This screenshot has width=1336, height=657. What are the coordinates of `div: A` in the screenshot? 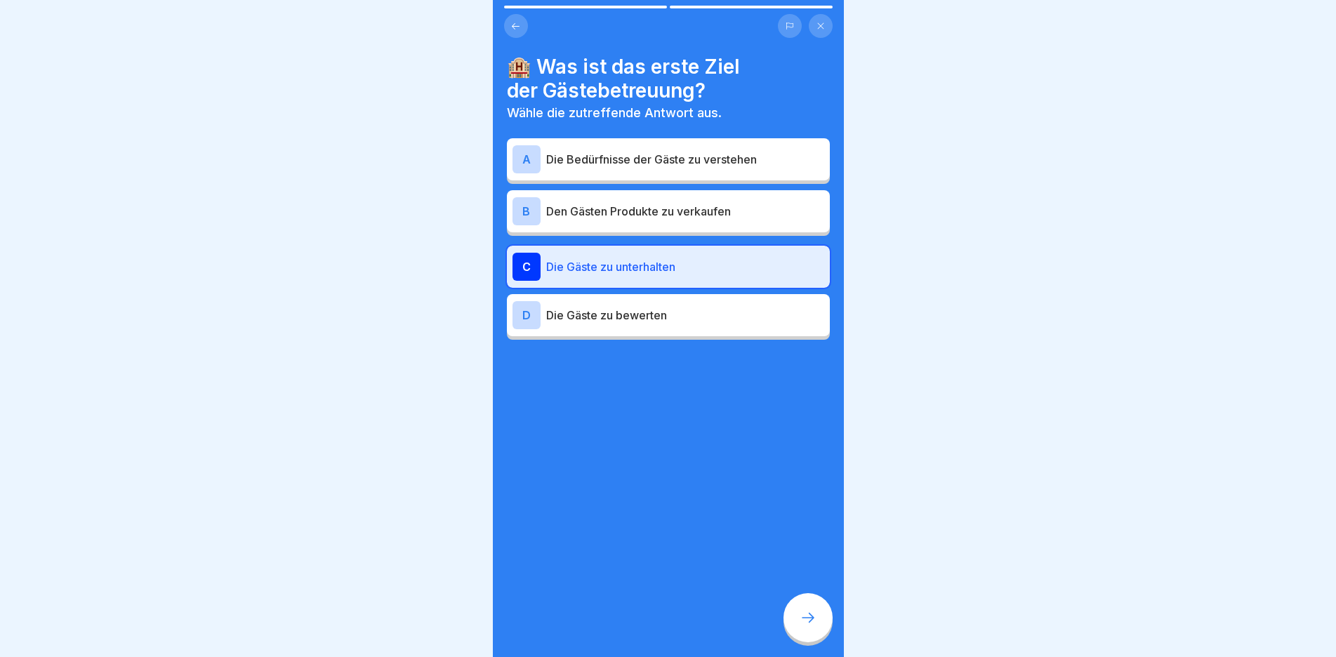 It's located at (526, 159).